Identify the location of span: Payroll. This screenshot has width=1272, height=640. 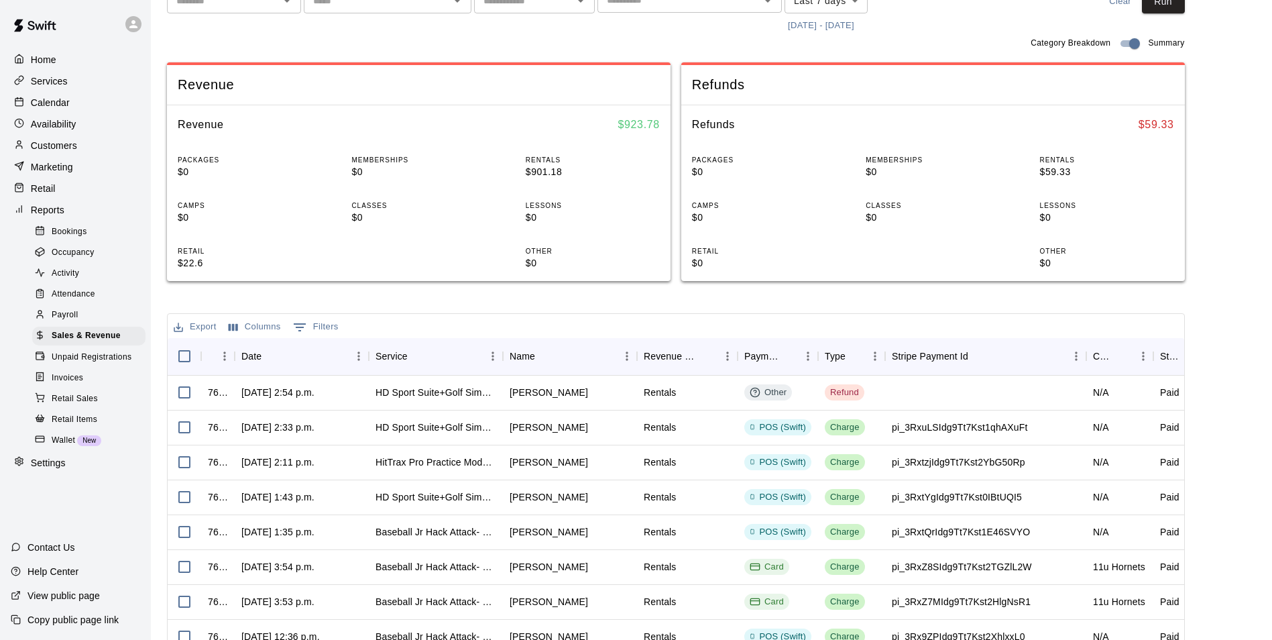
(64, 315).